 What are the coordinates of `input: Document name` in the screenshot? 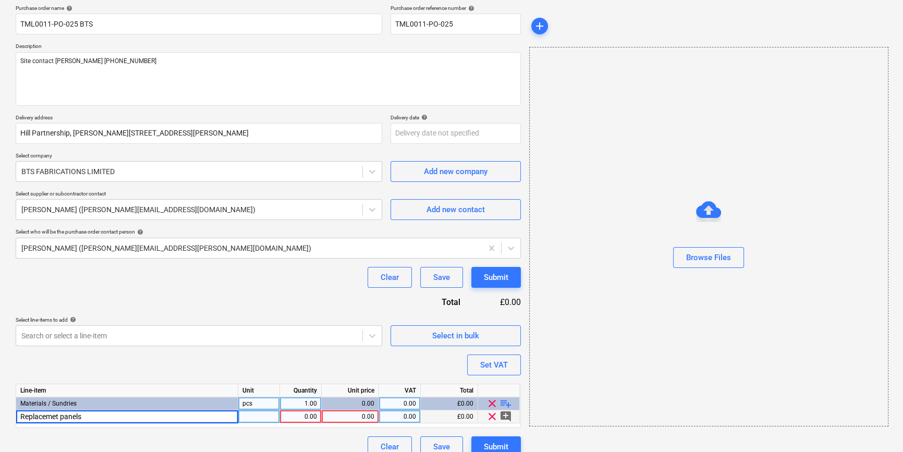 It's located at (199, 24).